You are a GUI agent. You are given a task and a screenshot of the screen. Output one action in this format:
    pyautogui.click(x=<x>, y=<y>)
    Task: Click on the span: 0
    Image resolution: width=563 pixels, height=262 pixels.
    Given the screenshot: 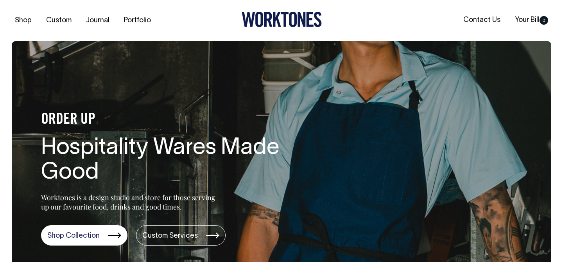 What is the action you would take?
    pyautogui.click(x=544, y=20)
    